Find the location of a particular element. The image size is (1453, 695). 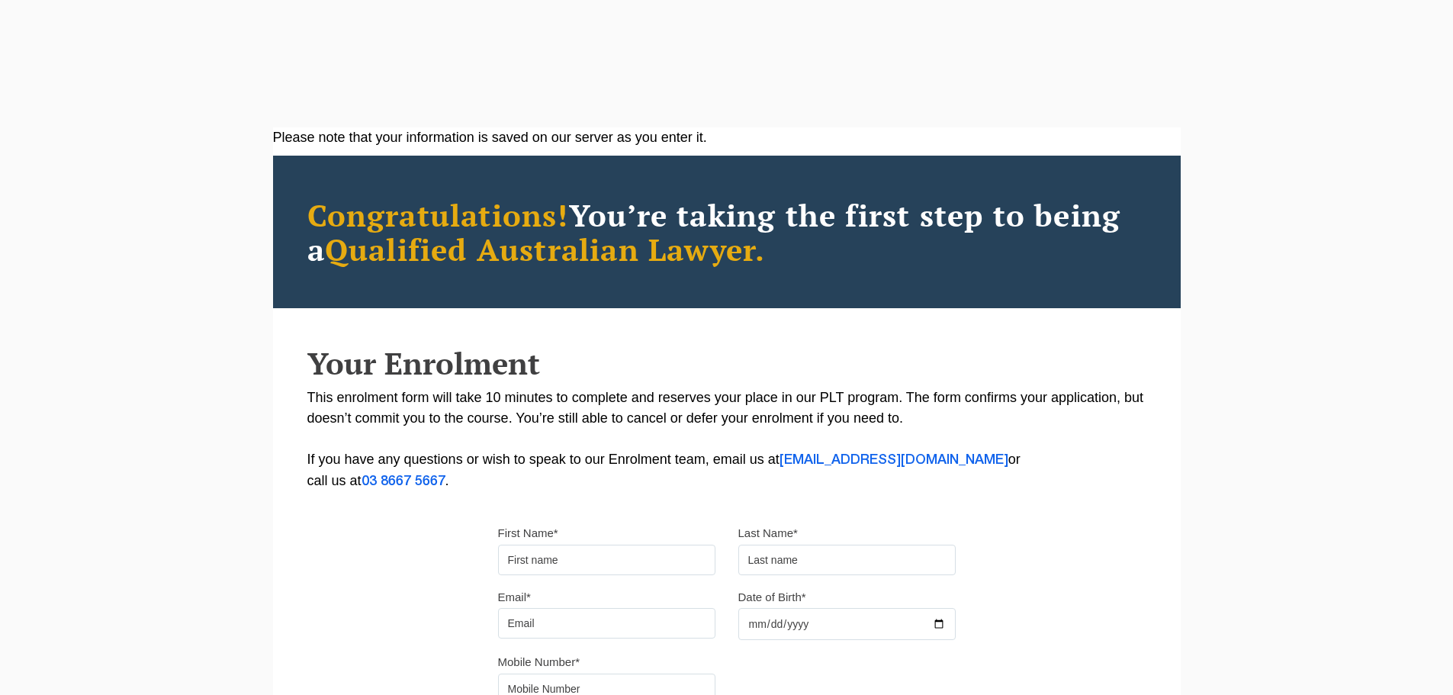

p: This enrolment form will take 10 minutes to complete and reserves your place in our PLT program. ... is located at coordinates (727, 439).